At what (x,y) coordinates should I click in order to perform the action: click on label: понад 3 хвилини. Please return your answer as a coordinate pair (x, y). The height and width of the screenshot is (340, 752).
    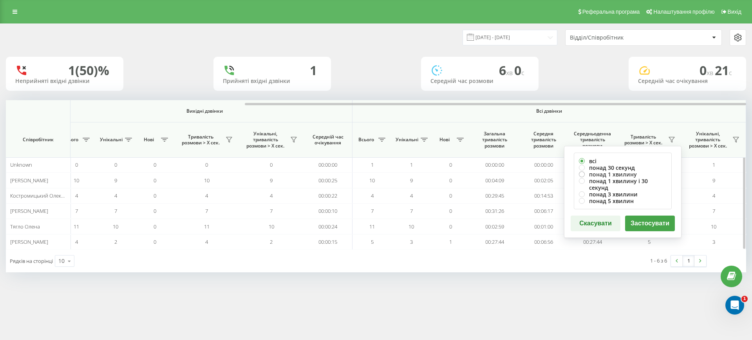
    Looking at the image, I should click on (623, 194).